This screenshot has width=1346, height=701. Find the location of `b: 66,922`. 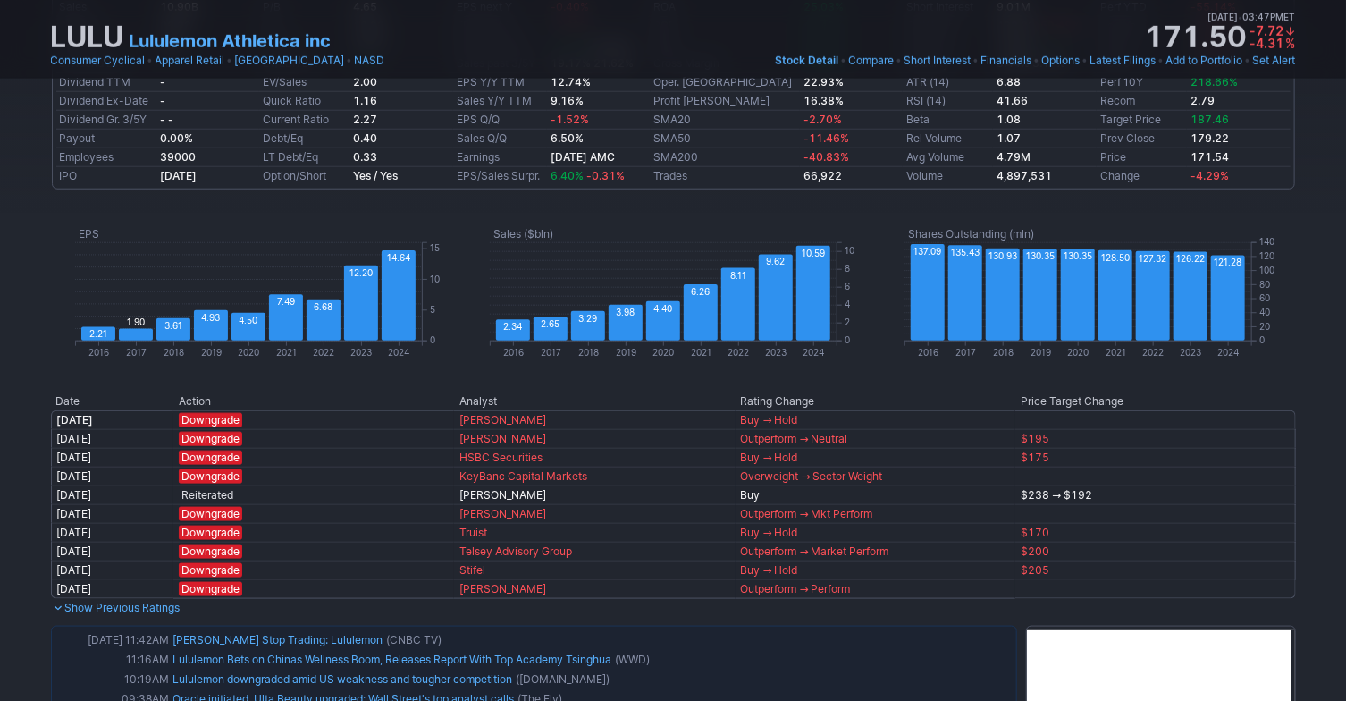

b: 66,922 is located at coordinates (822, 175).